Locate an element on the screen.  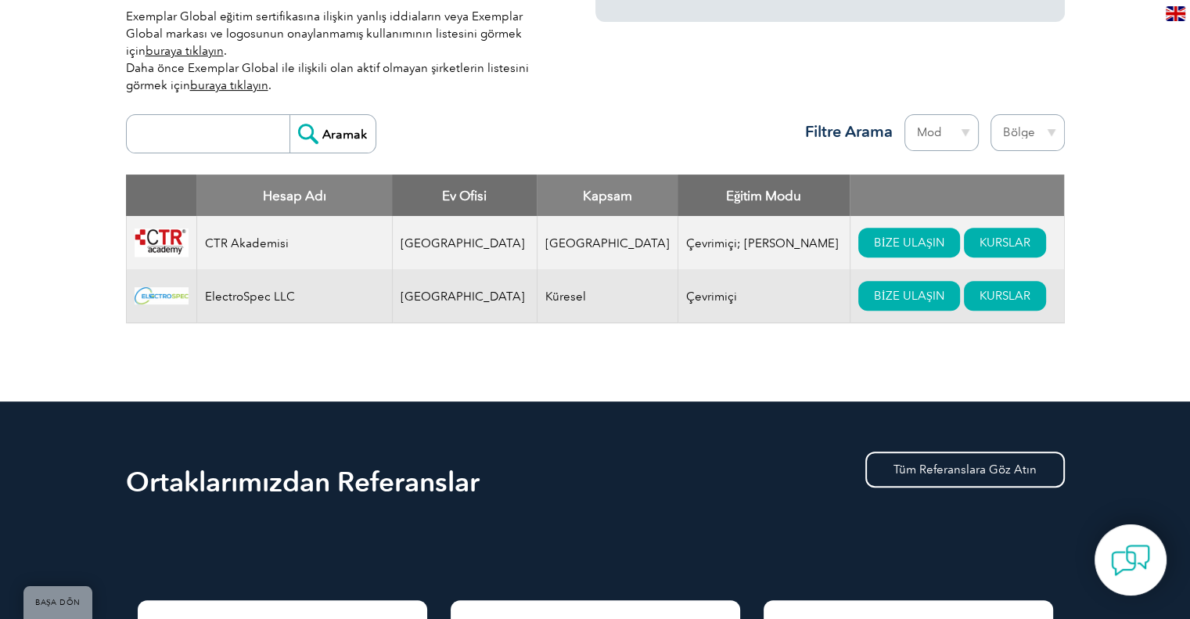
font: Küresel is located at coordinates (566, 297).